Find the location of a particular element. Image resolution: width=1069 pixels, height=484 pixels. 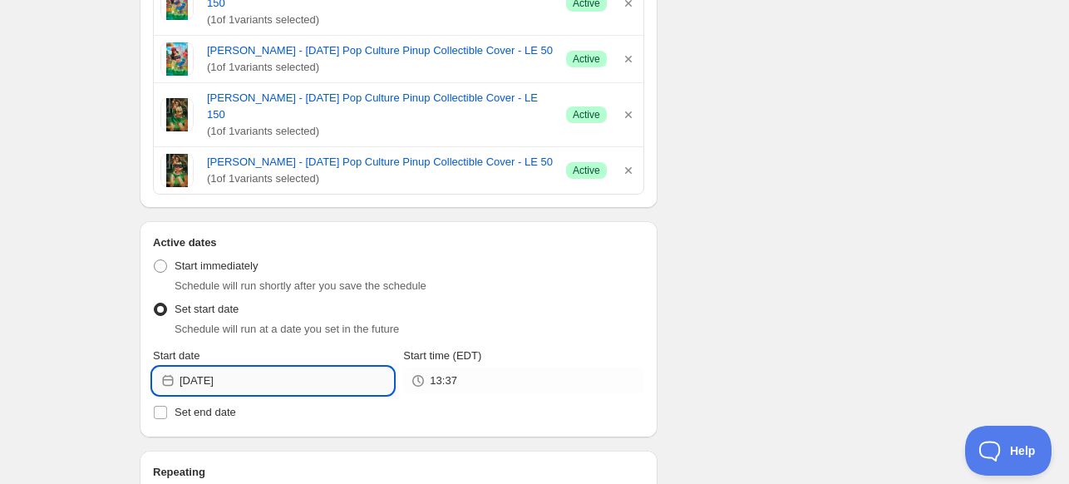

span: Start time (EDT) is located at coordinates (442, 355).